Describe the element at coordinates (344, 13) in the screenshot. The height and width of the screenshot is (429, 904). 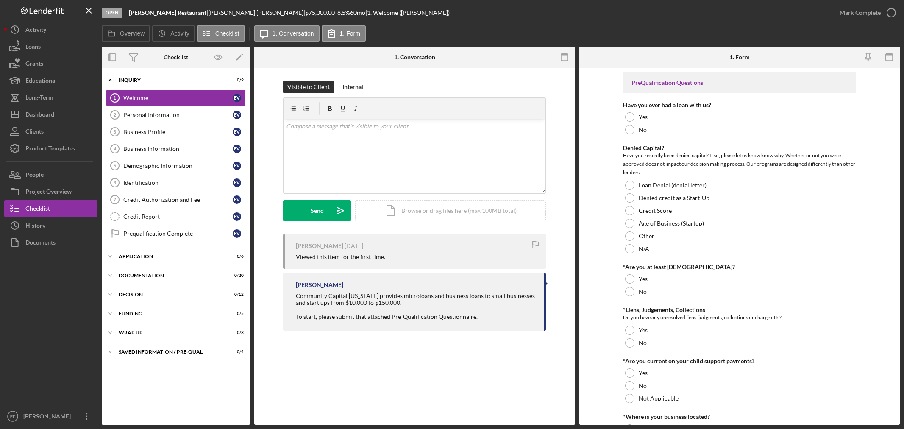
I see `div: 8.5 %` at that location.